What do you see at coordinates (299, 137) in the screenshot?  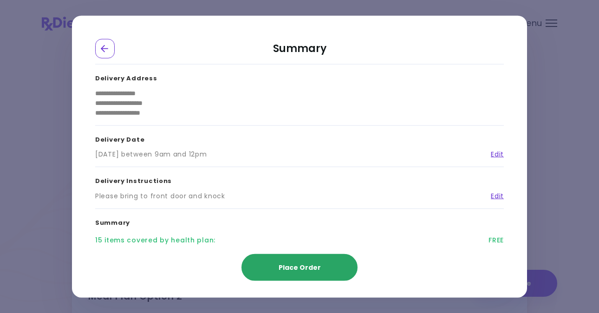 I see `h3: Delivery Date` at bounding box center [299, 137].